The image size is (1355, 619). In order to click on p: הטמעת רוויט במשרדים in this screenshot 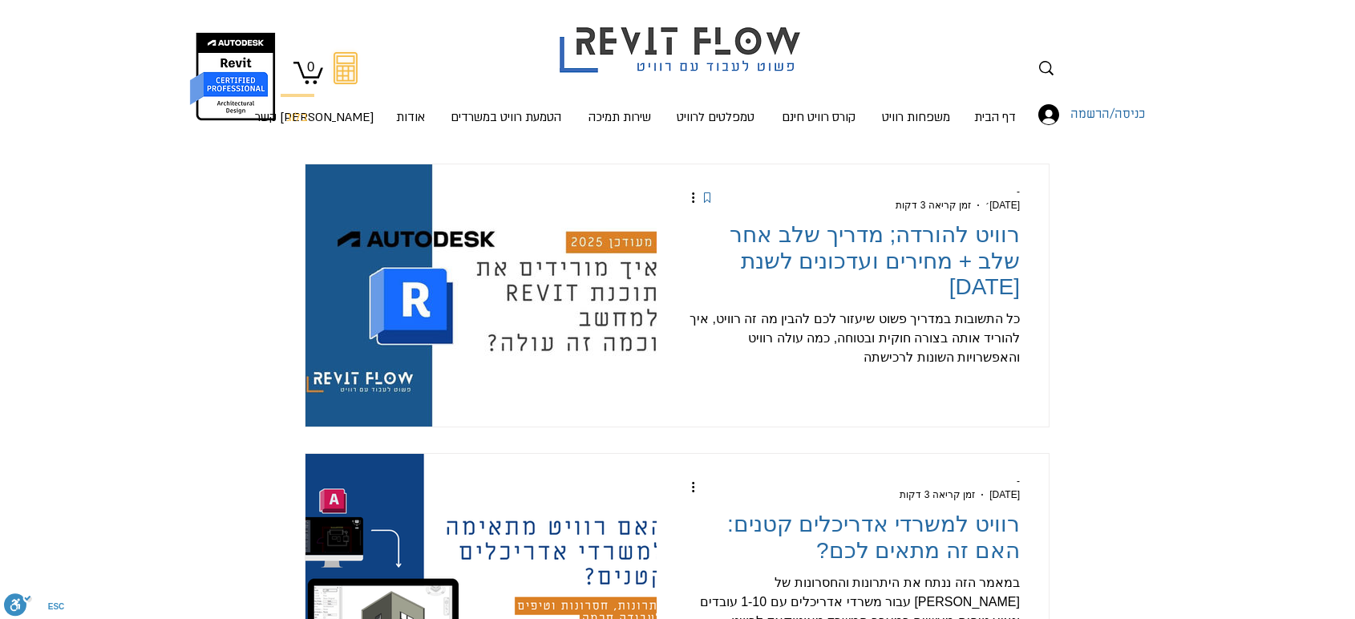, I will do `click(506, 117)`.